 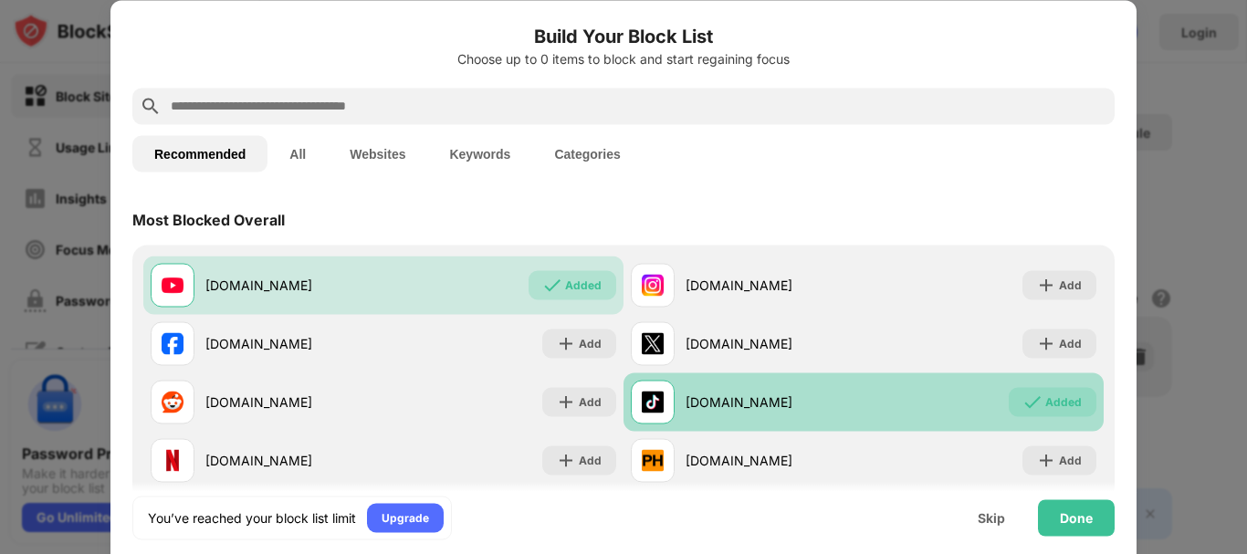 What do you see at coordinates (377, 153) in the screenshot?
I see `button: Websites` at bounding box center [377, 153].